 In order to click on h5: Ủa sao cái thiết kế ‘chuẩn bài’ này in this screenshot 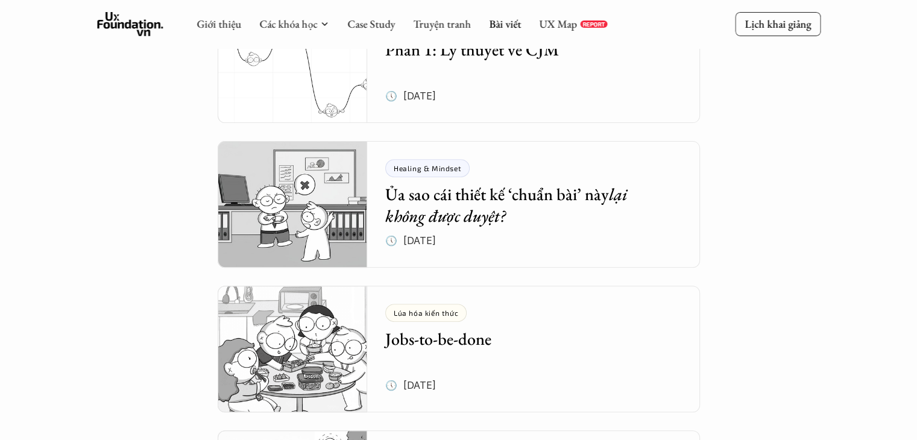, I will do `click(525, 205)`.